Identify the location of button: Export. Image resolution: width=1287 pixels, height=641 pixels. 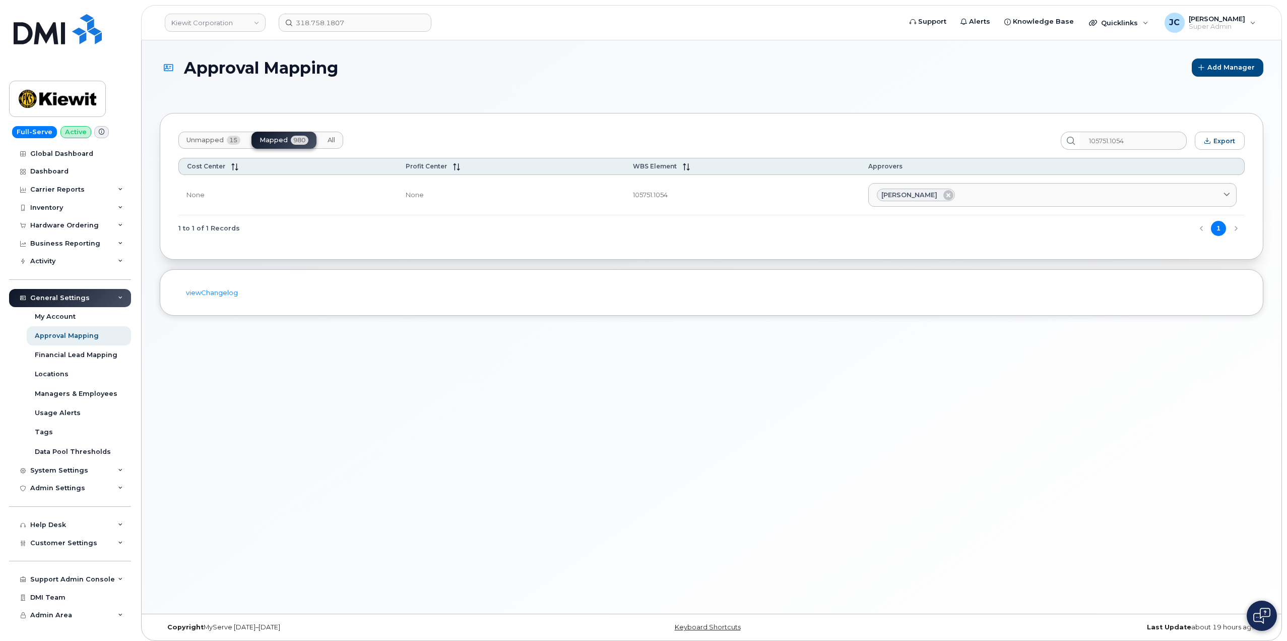
(1220, 141).